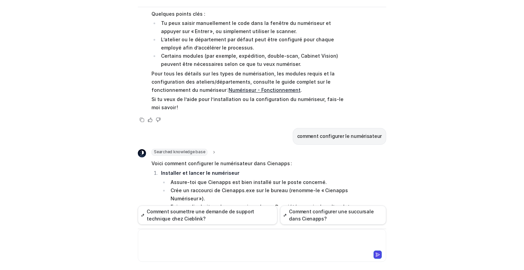 The height and width of the screenshot is (270, 524). I want to click on strong: Installer et lancer le numériseur, so click(200, 172).